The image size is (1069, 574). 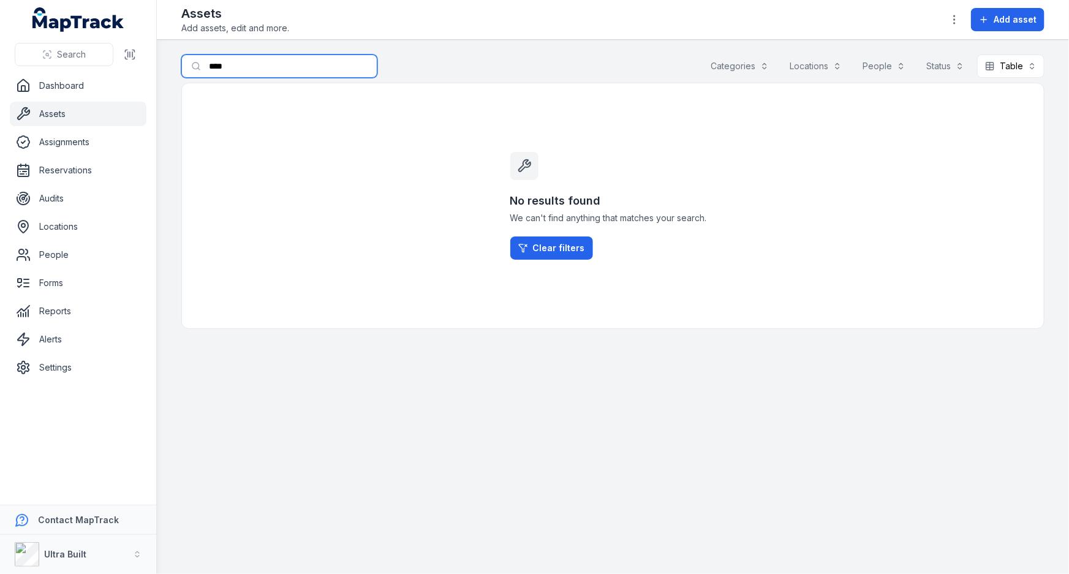 I want to click on a: Locations, so click(x=78, y=227).